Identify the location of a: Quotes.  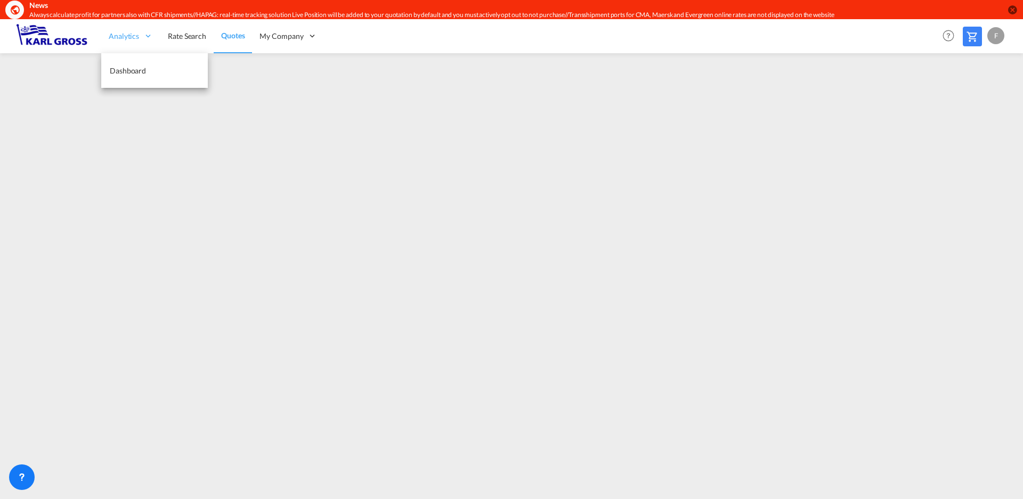
(233, 36).